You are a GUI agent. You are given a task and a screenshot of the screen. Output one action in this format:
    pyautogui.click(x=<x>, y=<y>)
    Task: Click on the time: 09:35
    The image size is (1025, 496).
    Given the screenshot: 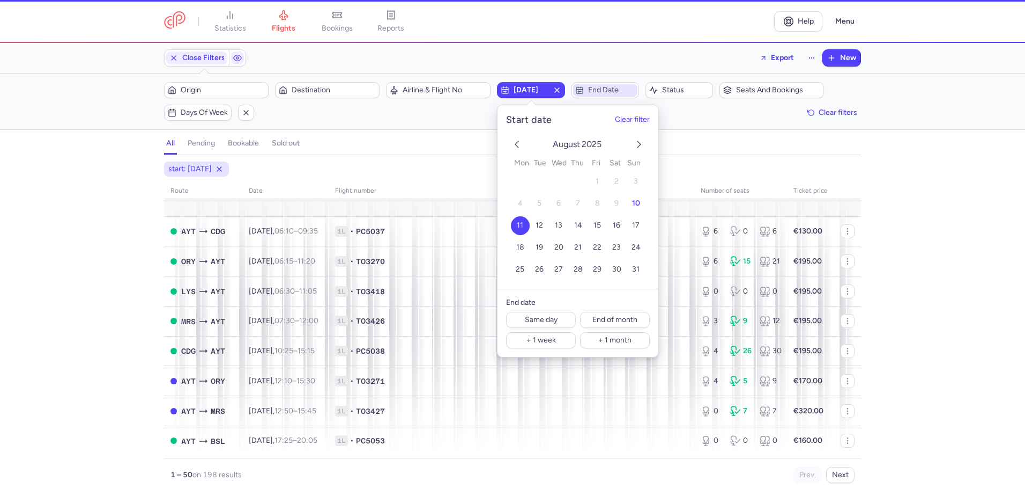 What is the action you would take?
    pyautogui.click(x=308, y=231)
    